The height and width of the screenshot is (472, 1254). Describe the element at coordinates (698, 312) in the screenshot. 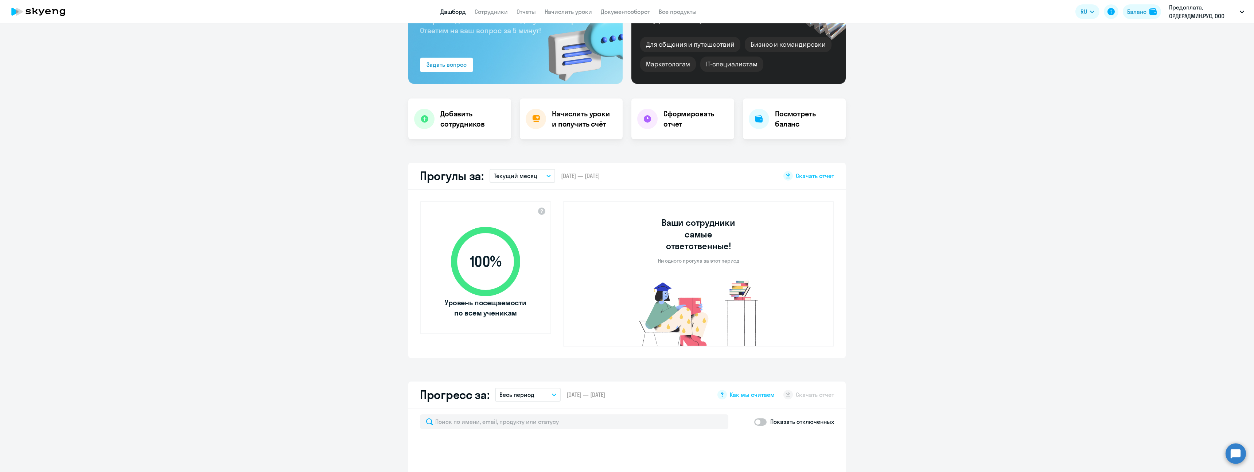

I see `img: no-truants` at that location.